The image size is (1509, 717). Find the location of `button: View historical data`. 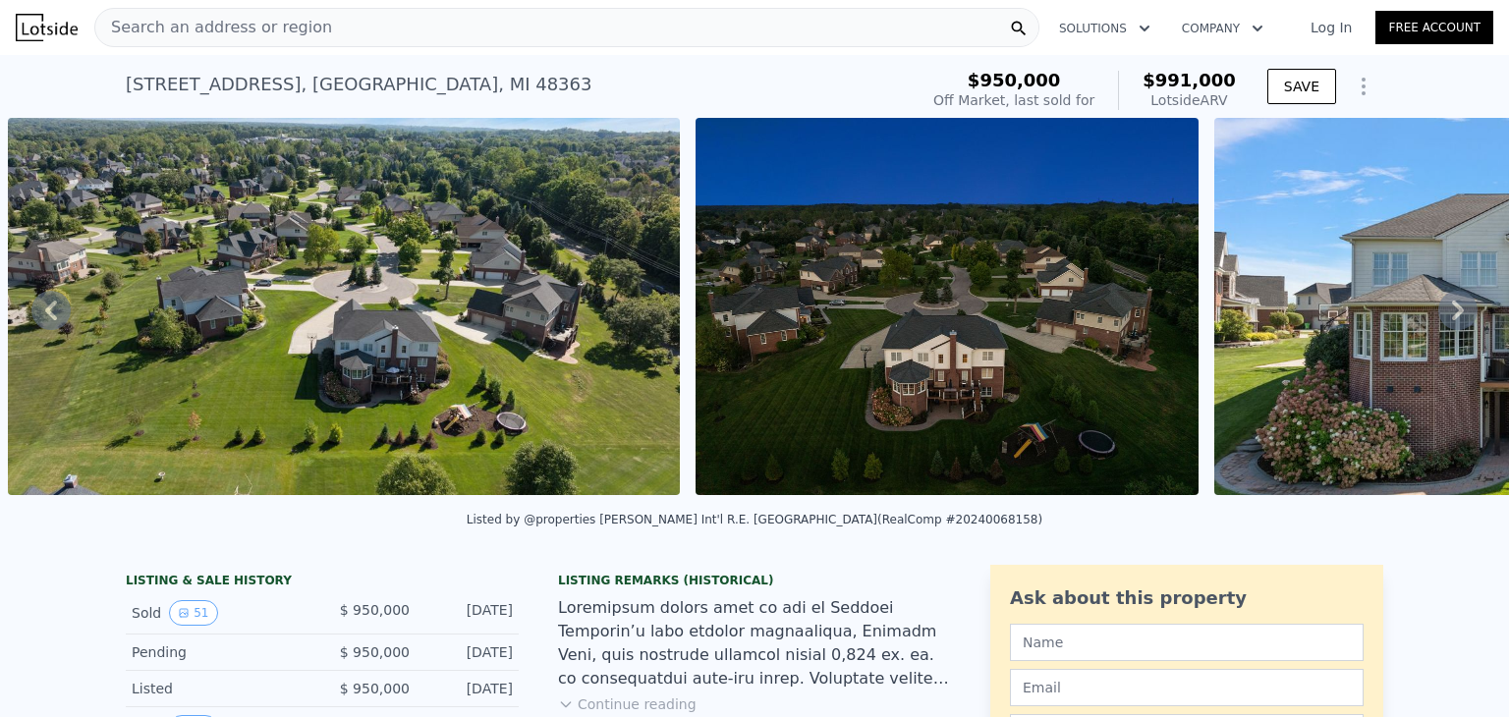

button: View historical data is located at coordinates (193, 613).